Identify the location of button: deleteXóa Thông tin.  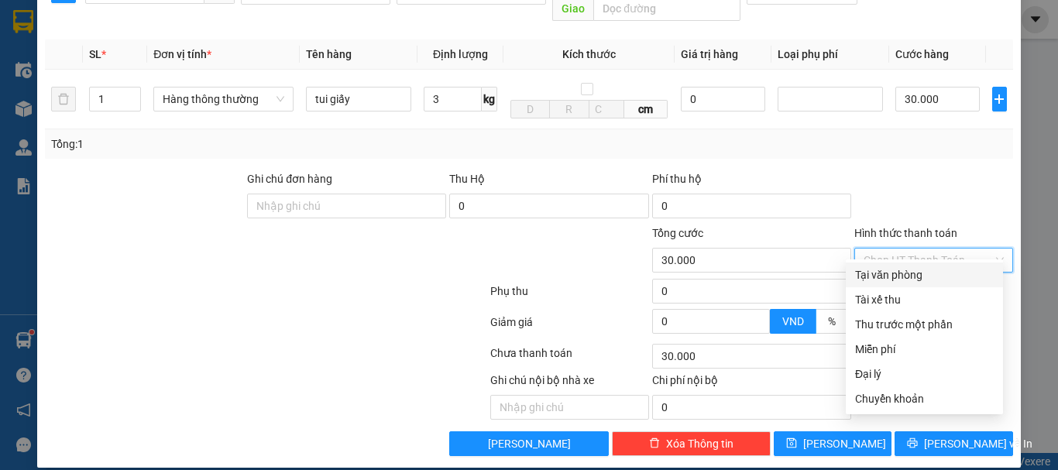
(691, 444).